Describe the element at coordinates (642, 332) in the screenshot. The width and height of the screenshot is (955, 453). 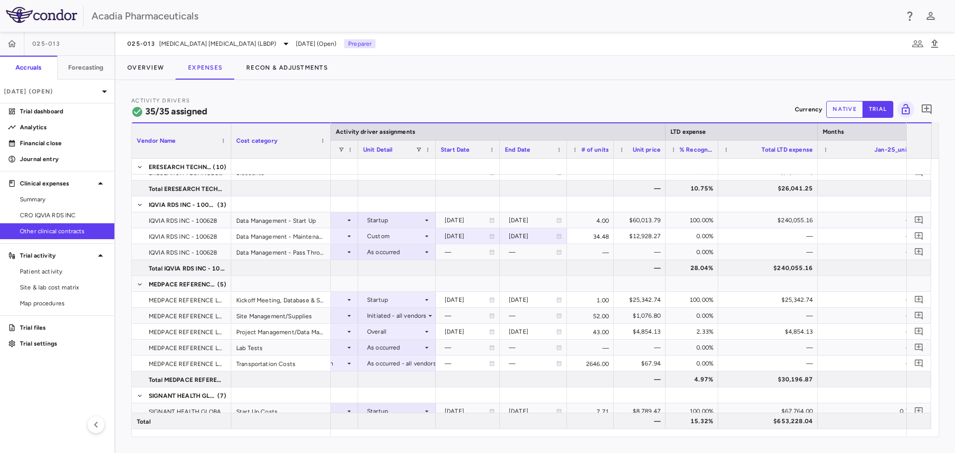
I see `div: $4,854.13` at that location.